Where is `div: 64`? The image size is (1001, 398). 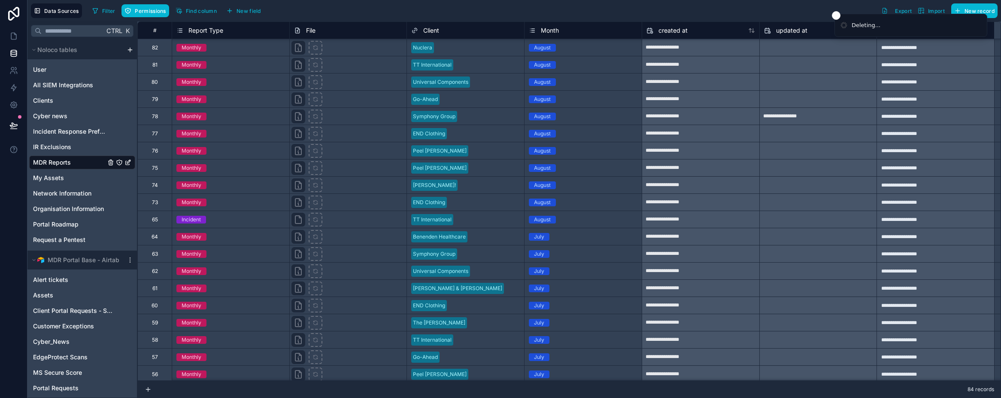
div: 64 is located at coordinates (155, 237).